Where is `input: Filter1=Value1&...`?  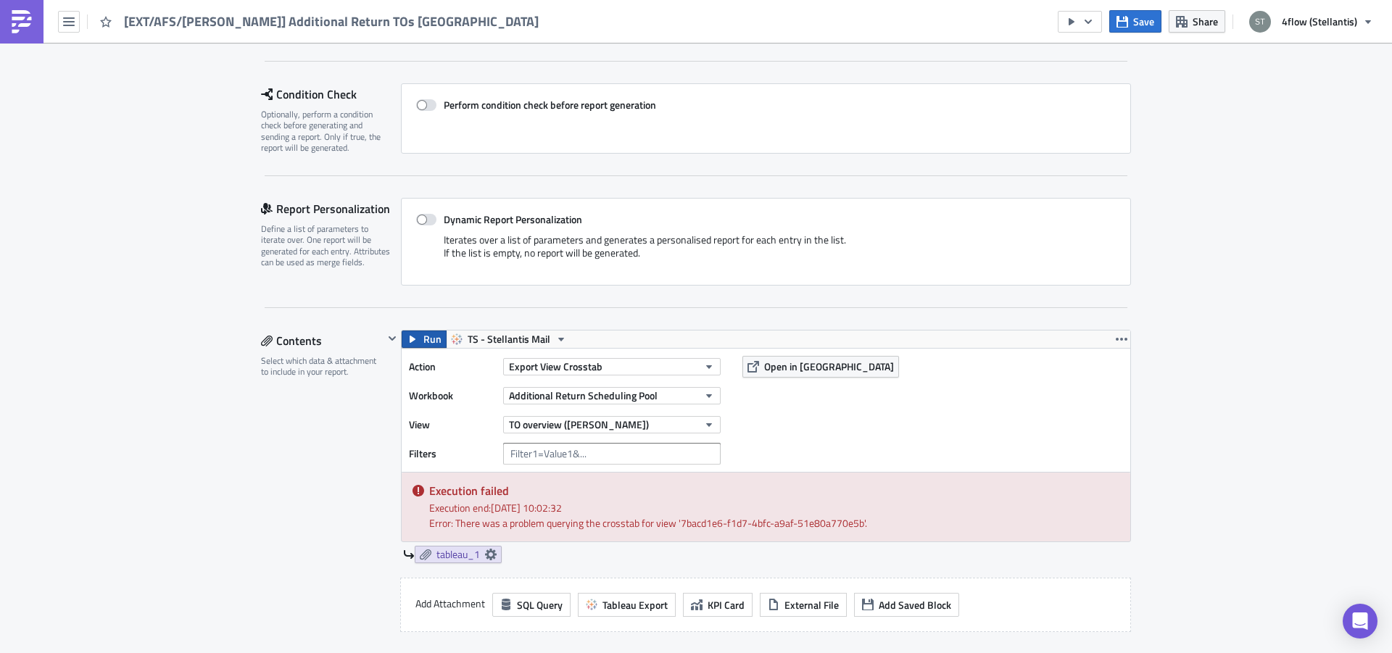
input: Filter1=Value1&... is located at coordinates (612, 454).